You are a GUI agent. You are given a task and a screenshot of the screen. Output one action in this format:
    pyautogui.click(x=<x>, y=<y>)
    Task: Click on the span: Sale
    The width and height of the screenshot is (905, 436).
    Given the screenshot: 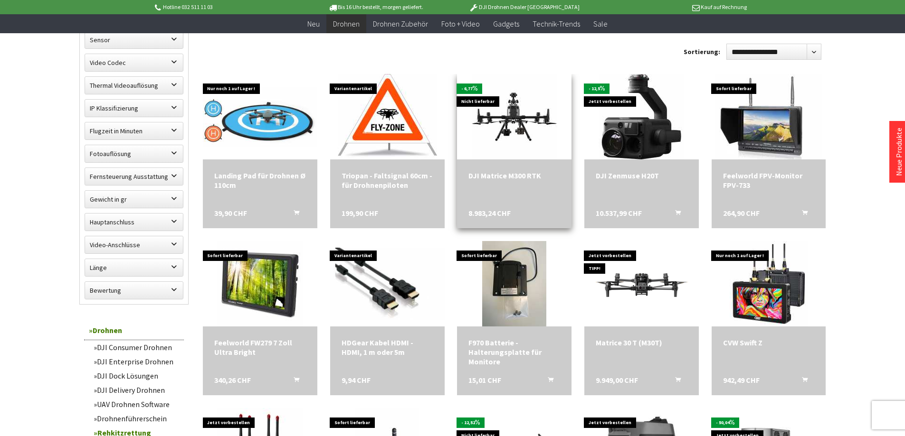 What is the action you would take?
    pyautogui.click(x=600, y=24)
    